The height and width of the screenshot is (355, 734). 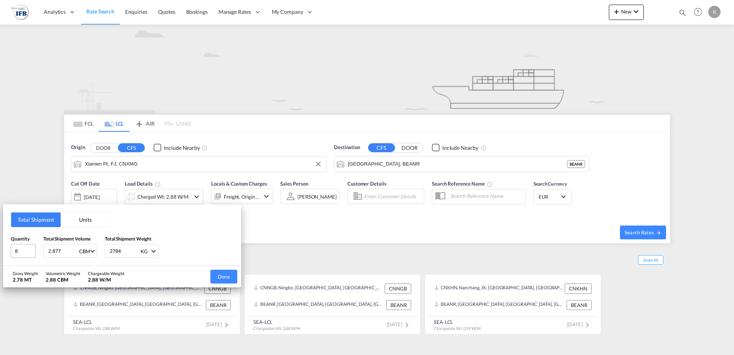 What do you see at coordinates (224, 276) in the screenshot?
I see `button: Done` at bounding box center [224, 276].